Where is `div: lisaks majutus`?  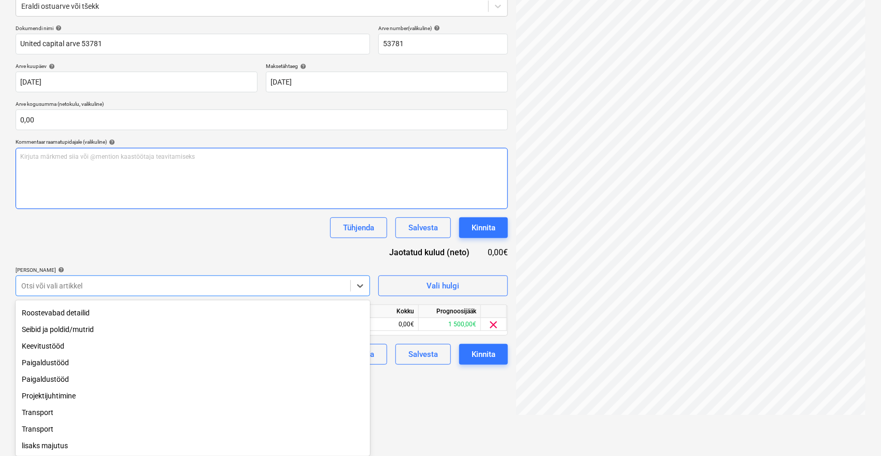 div: lisaks majutus is located at coordinates (193, 445).